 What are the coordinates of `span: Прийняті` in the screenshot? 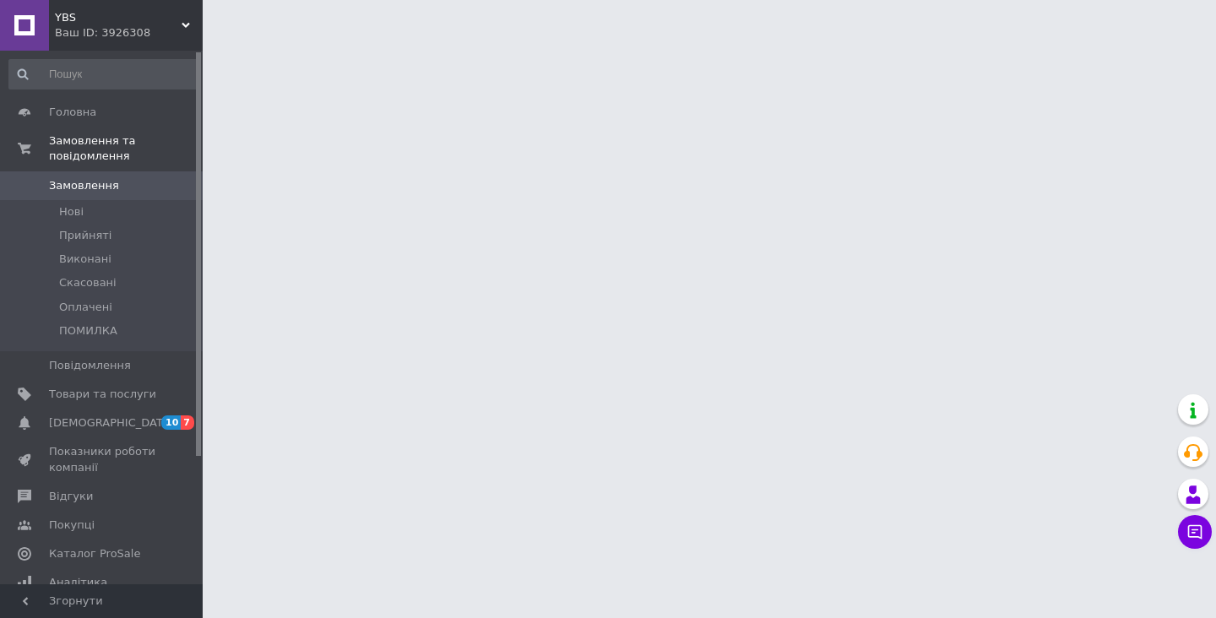 It's located at (85, 236).